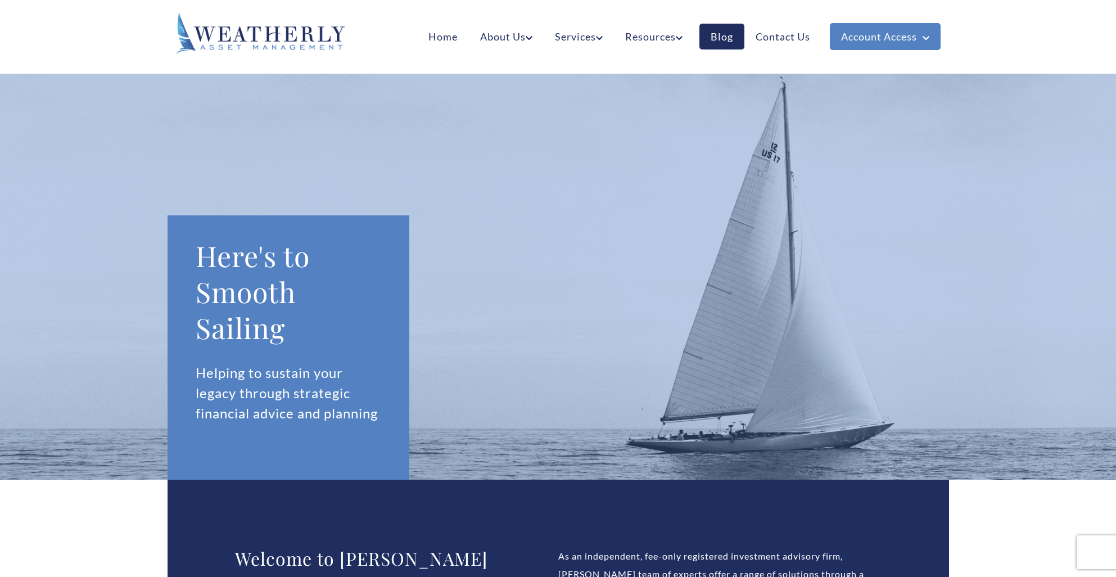 Image resolution: width=1116 pixels, height=577 pixels. Describe the element at coordinates (288, 292) in the screenshot. I see `h1: Here's to Smooth Sailing` at that location.